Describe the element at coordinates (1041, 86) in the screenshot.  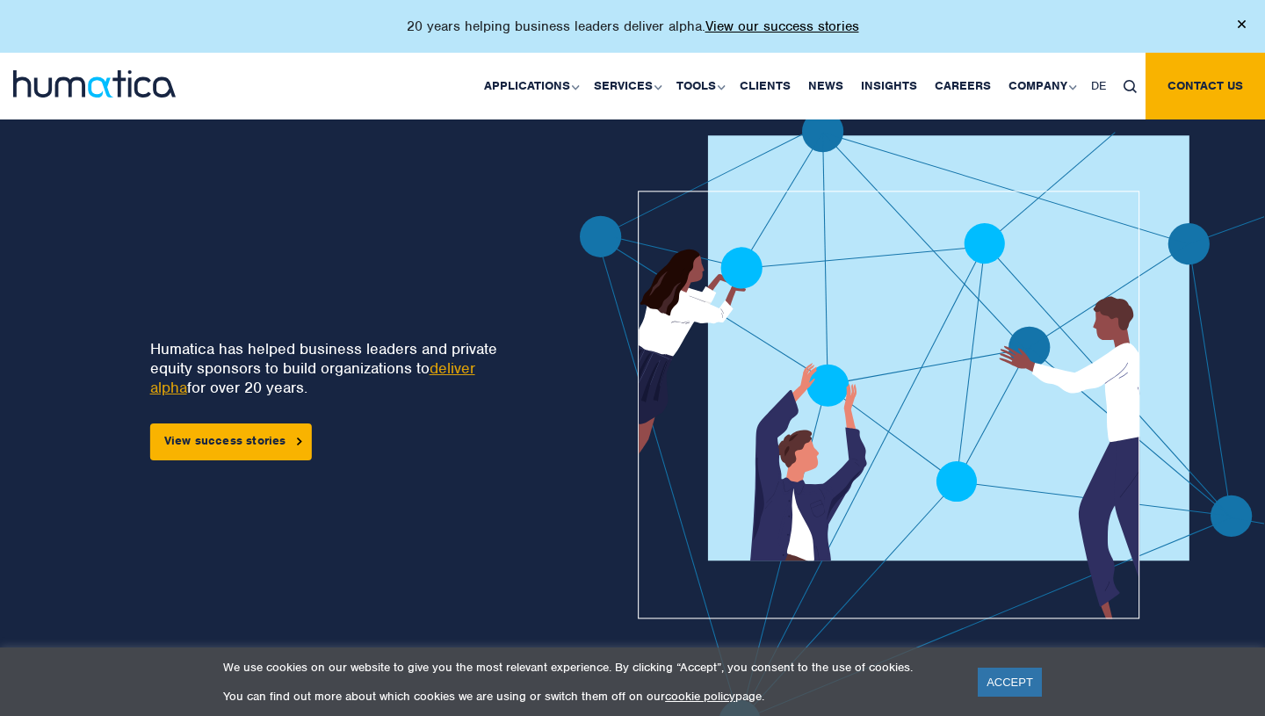
I see `a: Company` at that location.